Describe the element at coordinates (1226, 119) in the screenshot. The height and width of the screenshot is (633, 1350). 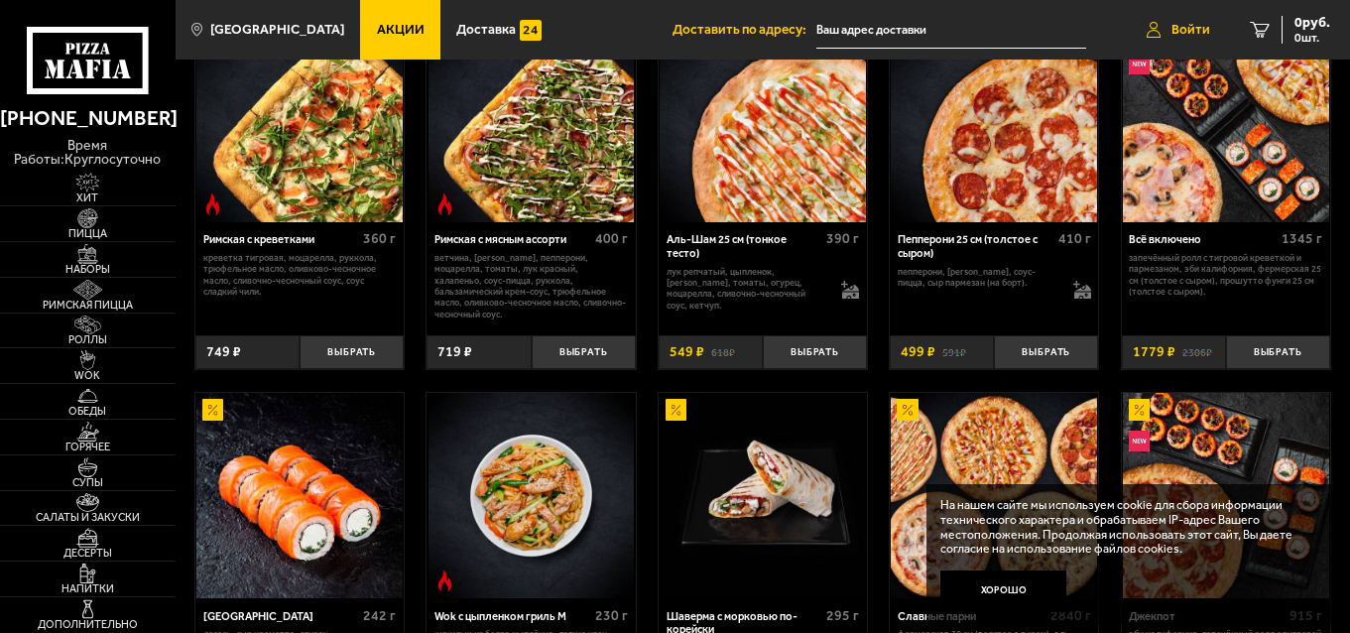
I see `img: Всё включено` at that location.